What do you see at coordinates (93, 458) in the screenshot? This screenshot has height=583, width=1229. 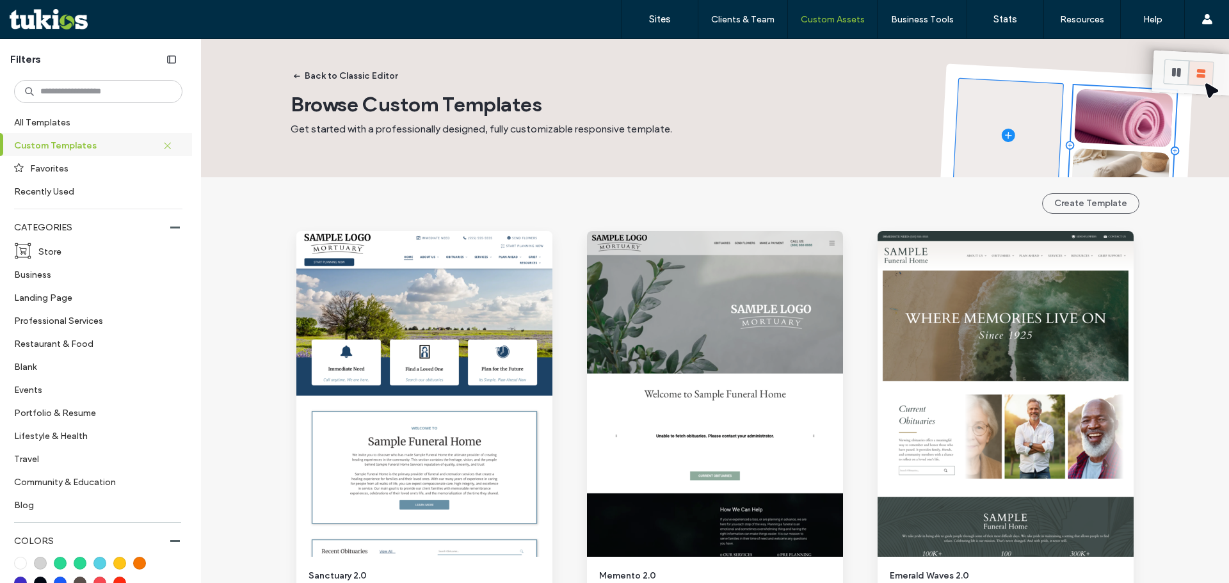 I see `label: Travel` at bounding box center [93, 458].